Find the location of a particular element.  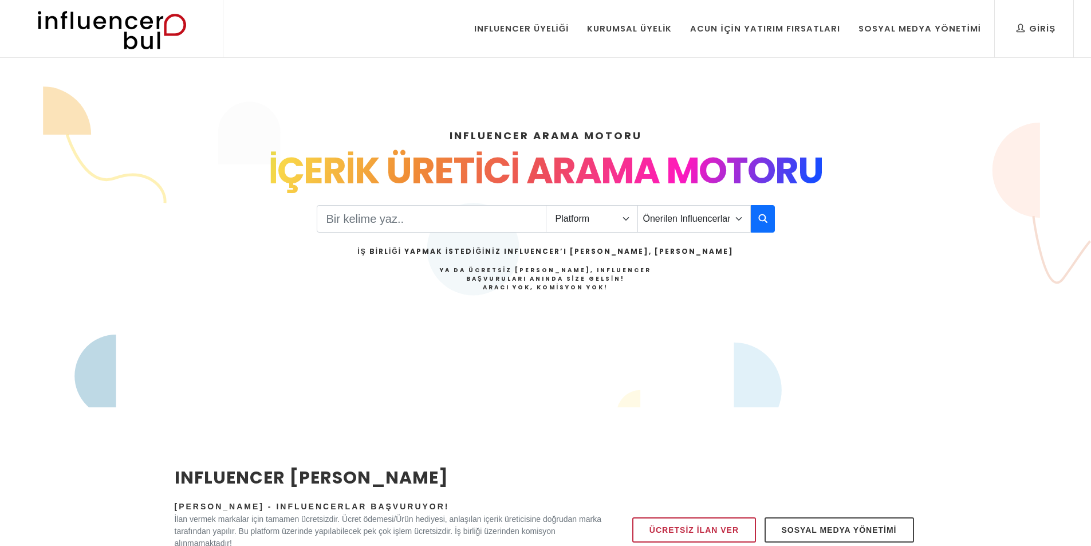

div: İÇERİK ÜRETİCİ ARAMA MOTORU is located at coordinates (546, 171).